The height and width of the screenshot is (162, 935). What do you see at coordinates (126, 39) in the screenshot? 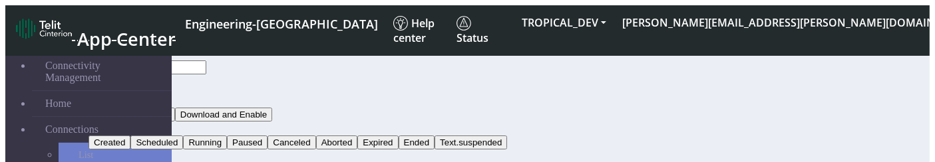
I see `span: App Center` at bounding box center [126, 39].